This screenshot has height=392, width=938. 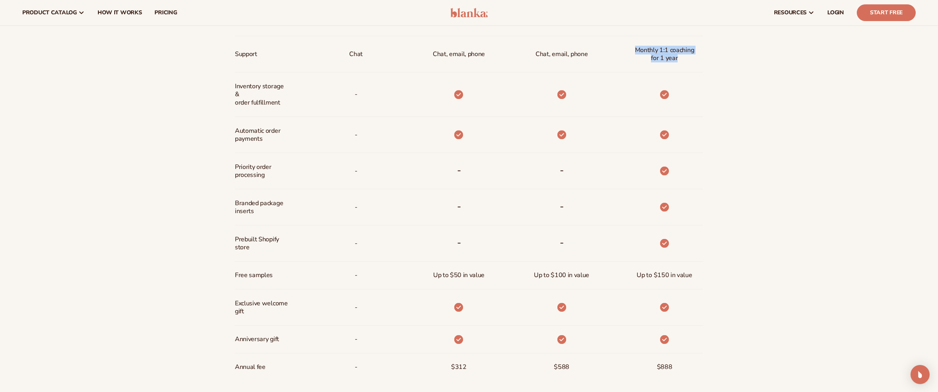 What do you see at coordinates (459, 275) in the screenshot?
I see `span: Up to $50 in value` at bounding box center [459, 275].